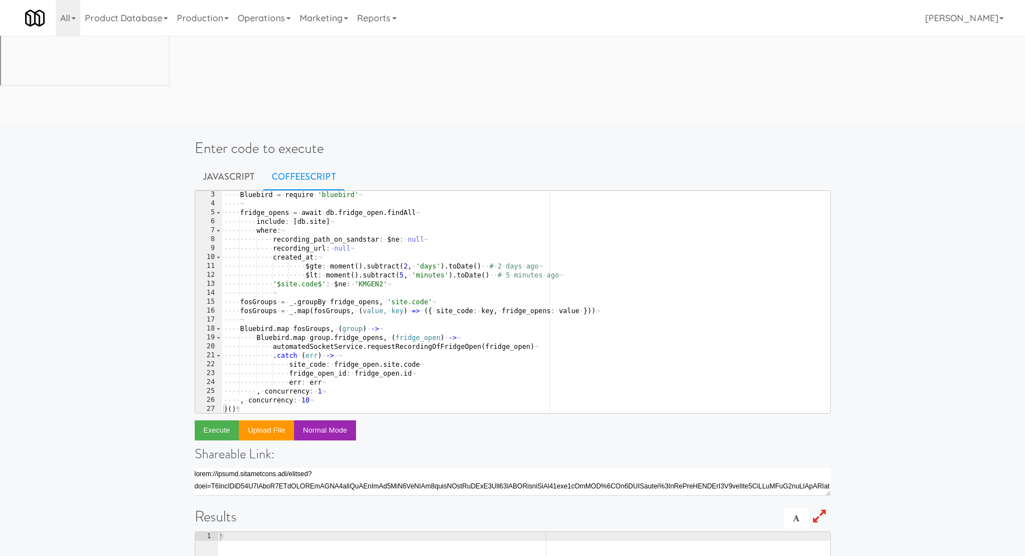 This screenshot has height=556, width=1025. Describe the element at coordinates (513, 148) in the screenshot. I see `h1: Enter code to execute` at that location.